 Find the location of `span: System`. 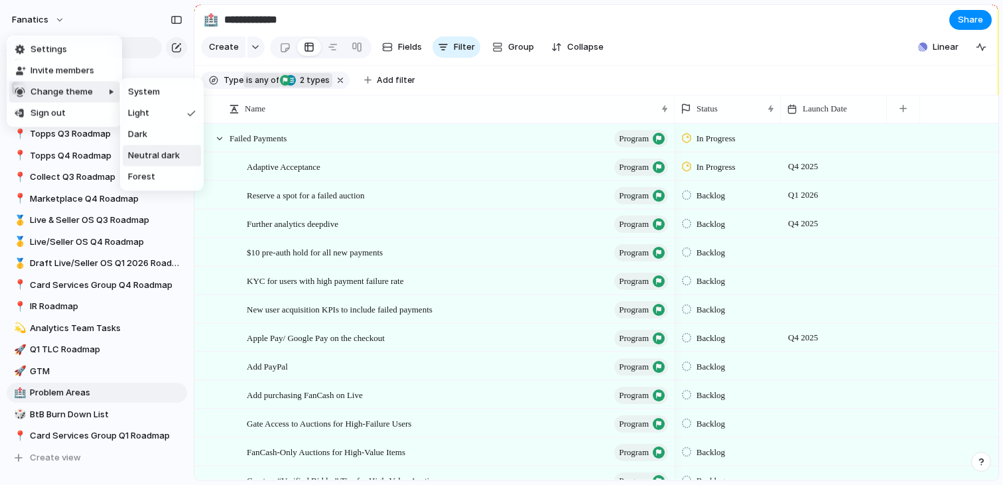

span: System is located at coordinates (144, 92).